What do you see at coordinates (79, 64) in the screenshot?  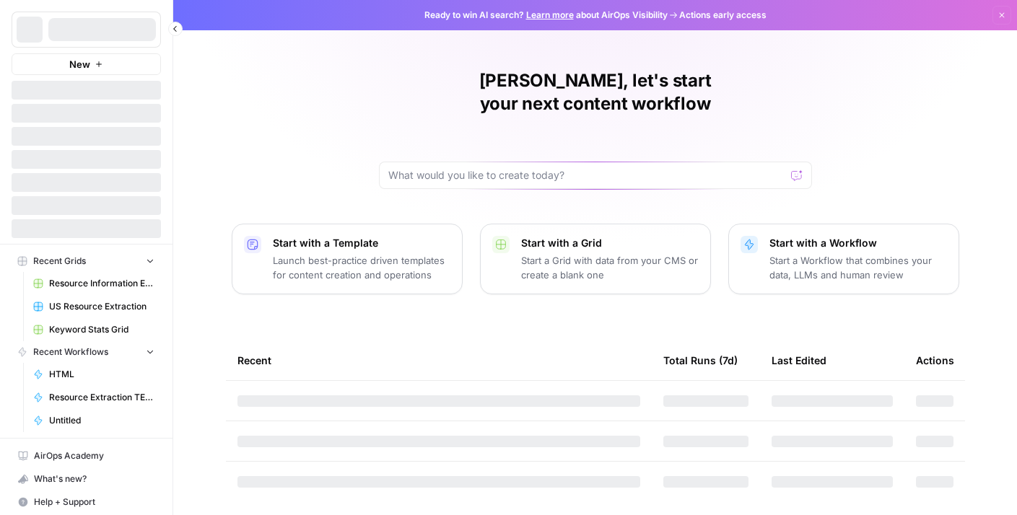 I see `span: New` at bounding box center [79, 64].